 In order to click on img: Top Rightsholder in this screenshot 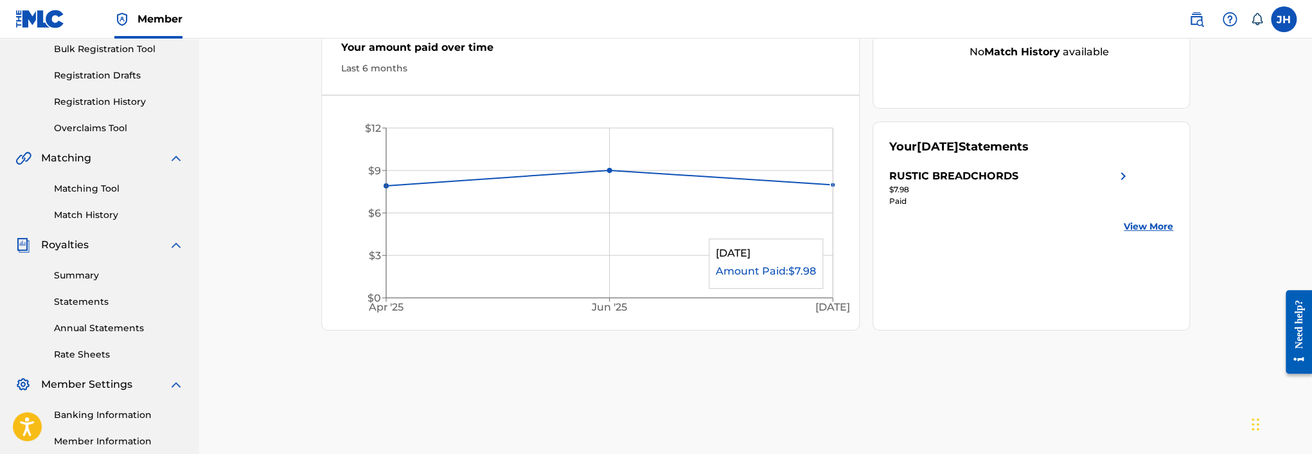, I will do `click(122, 19)`.